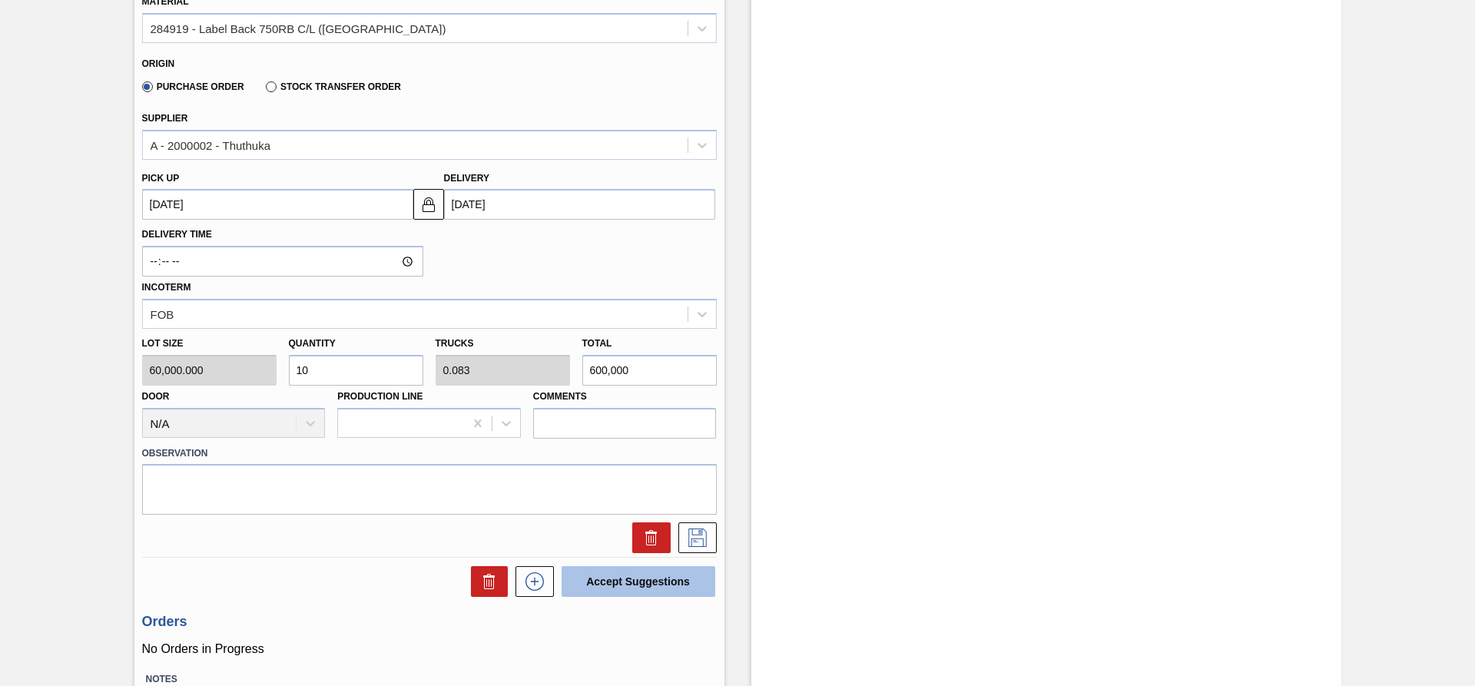 Image resolution: width=1475 pixels, height=686 pixels. What do you see at coordinates (429, 204) in the screenshot?
I see `button: locked` at bounding box center [429, 204].